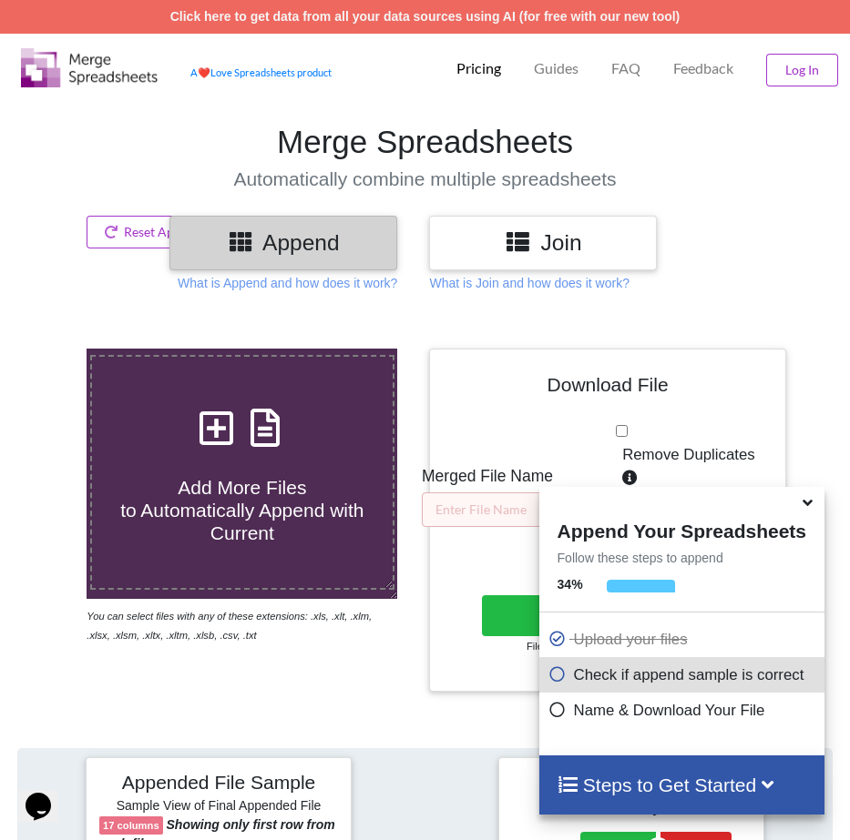  What do you see at coordinates (478, 68) in the screenshot?
I see `p: Pricing` at bounding box center [478, 68].